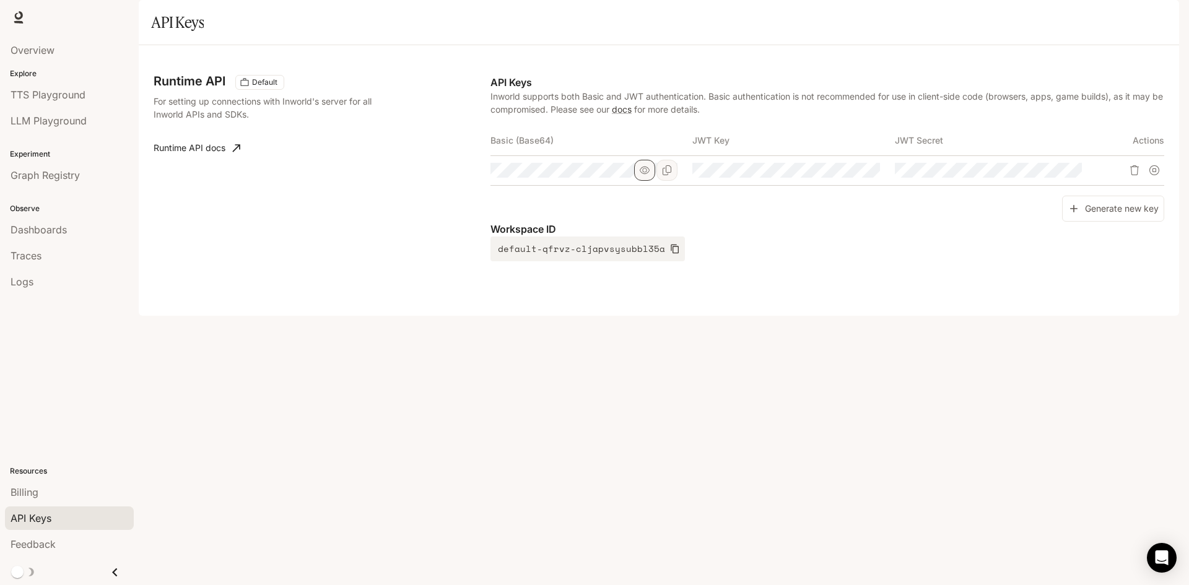 The height and width of the screenshot is (585, 1189). What do you see at coordinates (1130, 141) in the screenshot?
I see `th: Actions` at bounding box center [1130, 141].